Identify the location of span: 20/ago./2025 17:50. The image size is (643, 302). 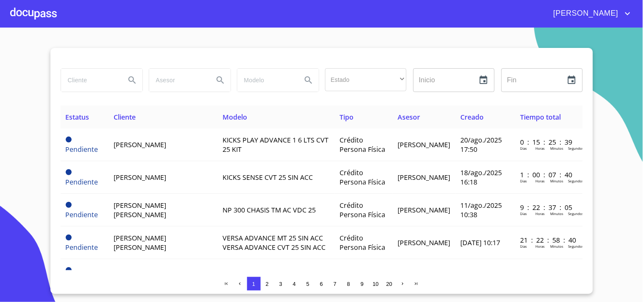
(482, 145).